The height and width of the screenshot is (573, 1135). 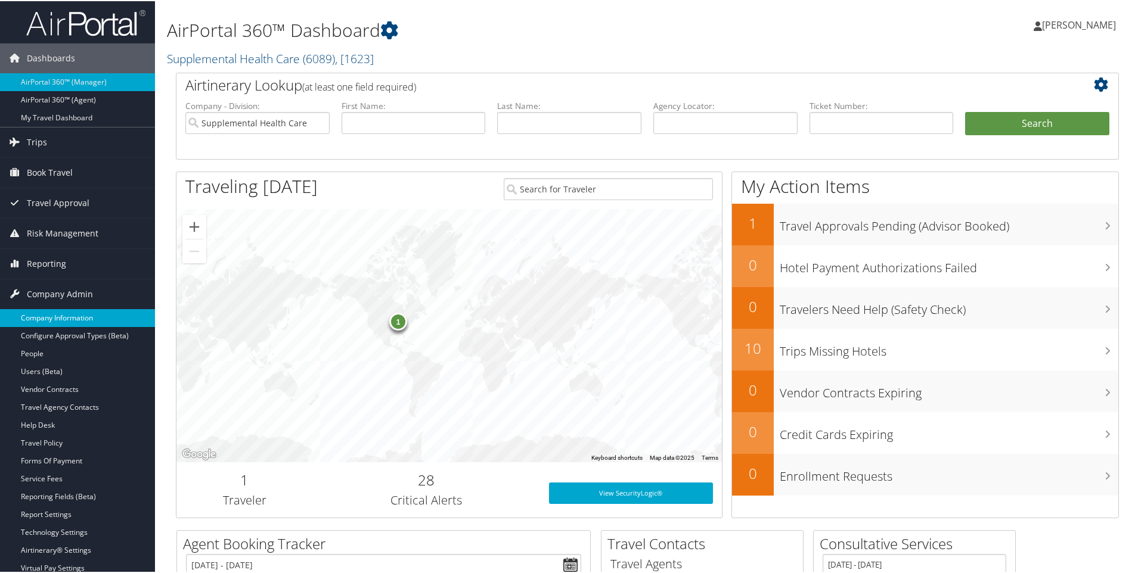 What do you see at coordinates (569, 105) in the screenshot?
I see `label: Last Name:` at bounding box center [569, 105].